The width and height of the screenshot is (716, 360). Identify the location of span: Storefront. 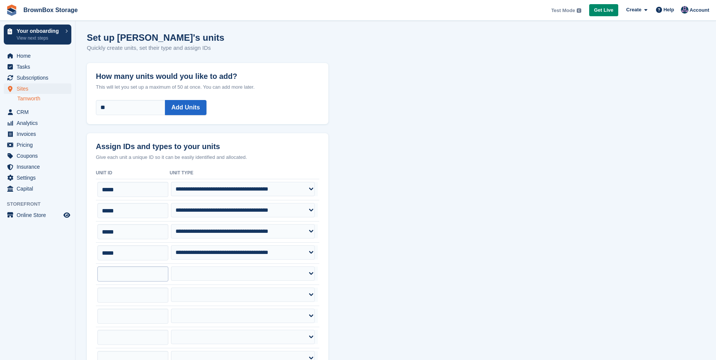
(41, 204).